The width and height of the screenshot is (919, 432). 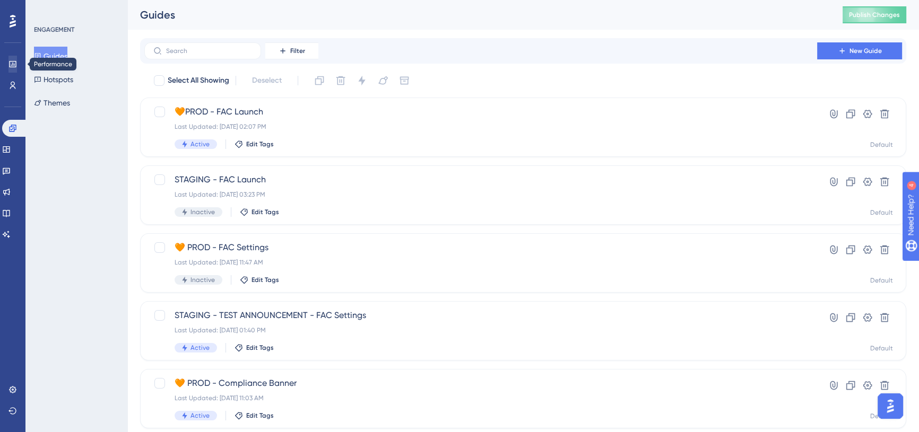 What do you see at coordinates (16, 16) in the screenshot?
I see `button: Open AI Assistant Launcher` at bounding box center [16, 16].